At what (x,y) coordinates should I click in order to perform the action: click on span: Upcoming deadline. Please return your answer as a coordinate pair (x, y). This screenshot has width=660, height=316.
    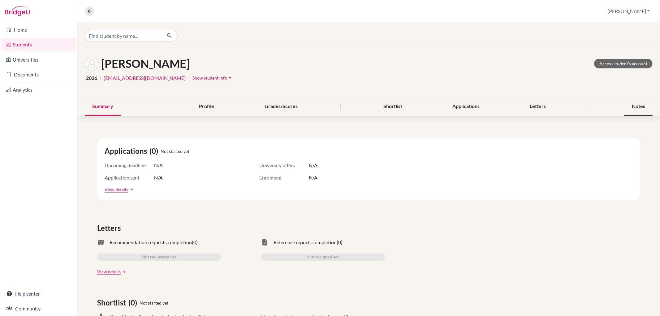
    Looking at the image, I should click on (129, 165).